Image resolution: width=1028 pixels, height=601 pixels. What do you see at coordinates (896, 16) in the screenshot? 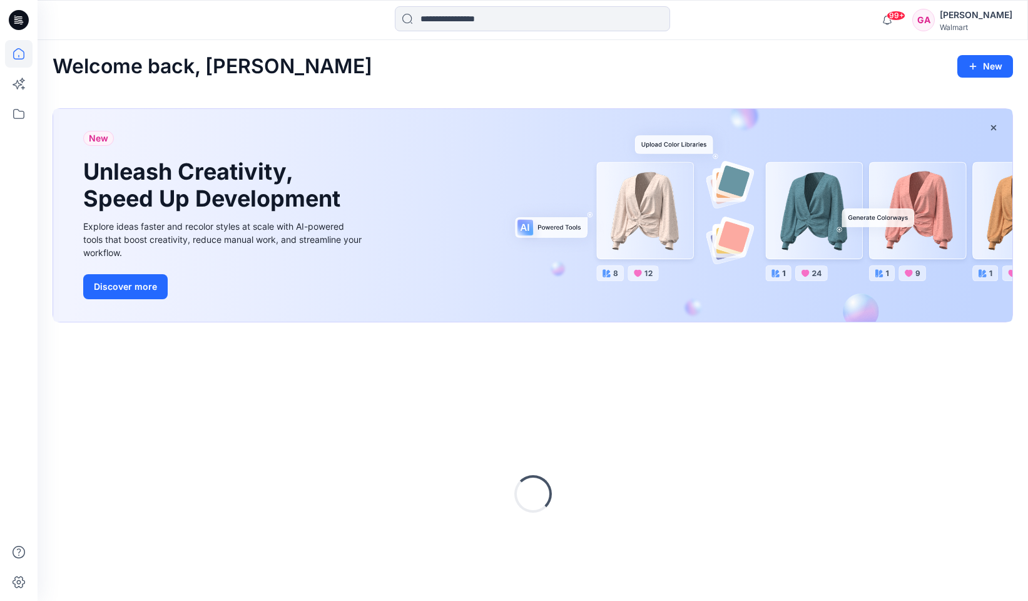
I see `span: 99+` at bounding box center [896, 16].